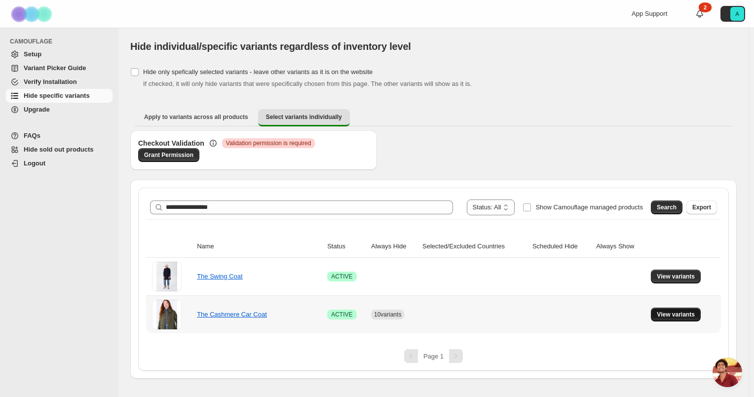  I want to click on a: Upgrade, so click(59, 110).